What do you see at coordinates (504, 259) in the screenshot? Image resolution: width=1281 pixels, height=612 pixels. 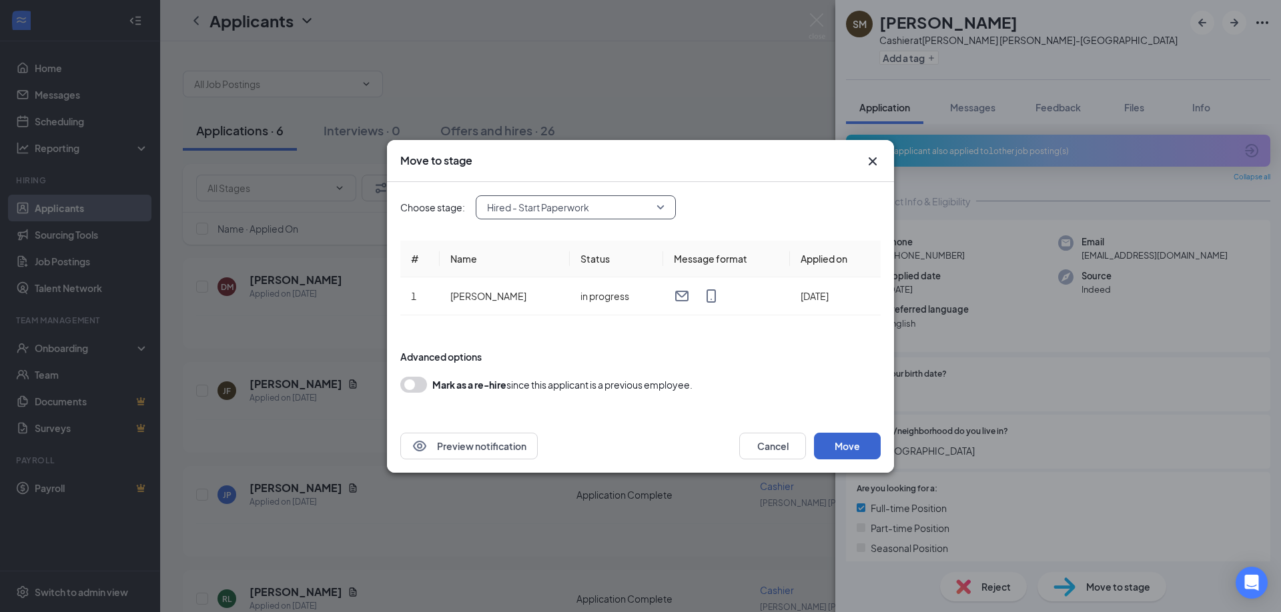 I see `th: Name` at bounding box center [504, 259].